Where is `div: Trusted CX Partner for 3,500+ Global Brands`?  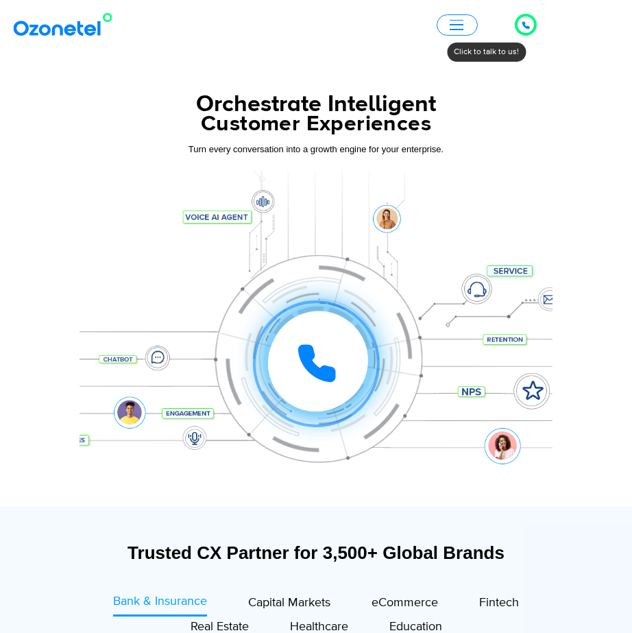
div: Trusted CX Partner for 3,500+ Global Brands is located at coordinates (316, 553).